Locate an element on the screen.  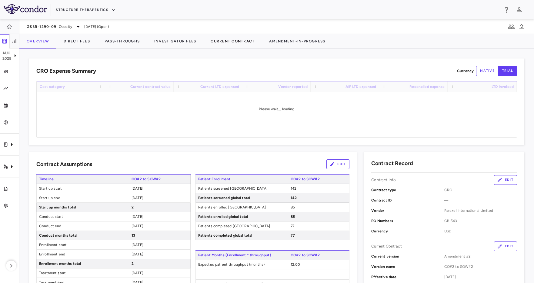
span: USD is located at coordinates (481, 231).